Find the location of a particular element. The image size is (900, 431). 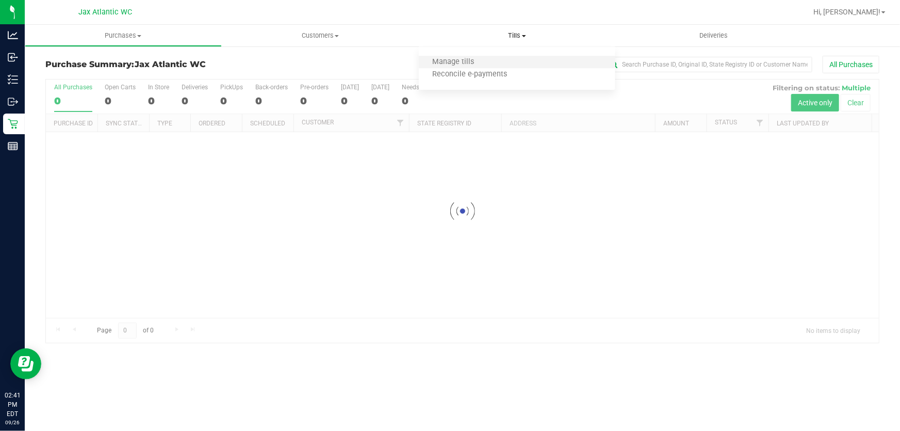

h3: Purchase Summary: is located at coordinates (184, 64).